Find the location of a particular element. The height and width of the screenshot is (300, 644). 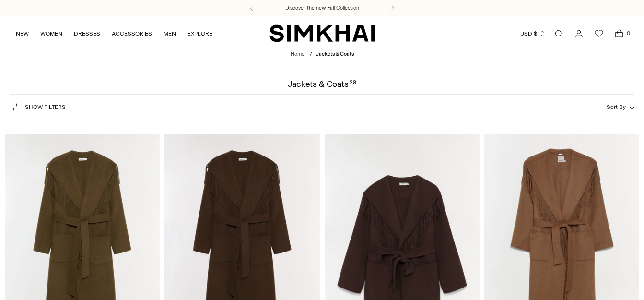

h1: Jackets & Coats is located at coordinates (322, 84).